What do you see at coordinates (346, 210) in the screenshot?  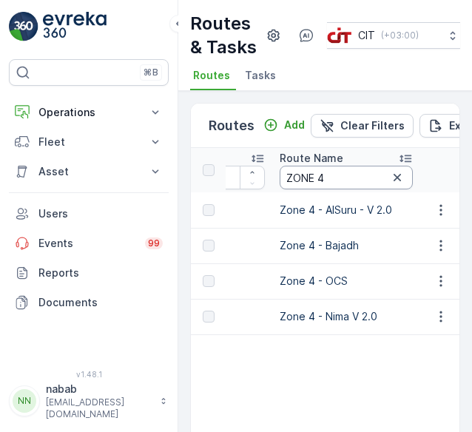 I see `td: Zone 4 - AlSuru - V 2.0` at bounding box center [346, 210].